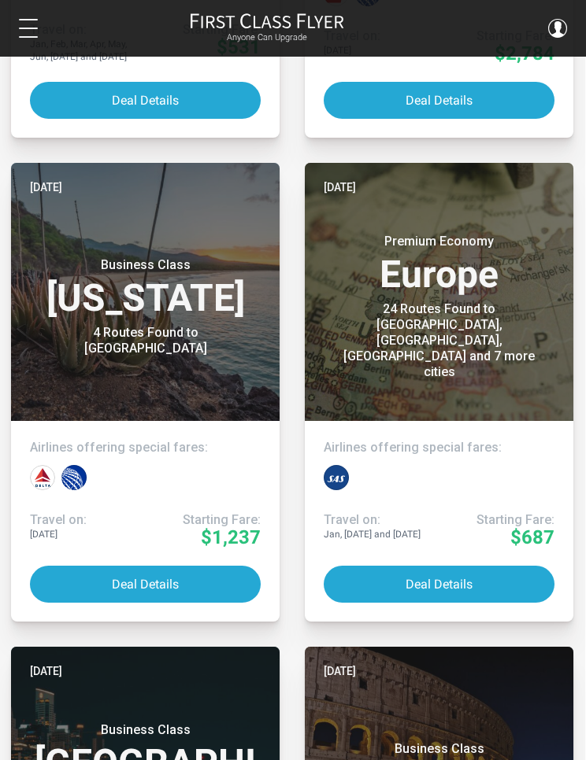  I want to click on a: First Class FlyerAnyone Can Upgrade, so click(267, 28).